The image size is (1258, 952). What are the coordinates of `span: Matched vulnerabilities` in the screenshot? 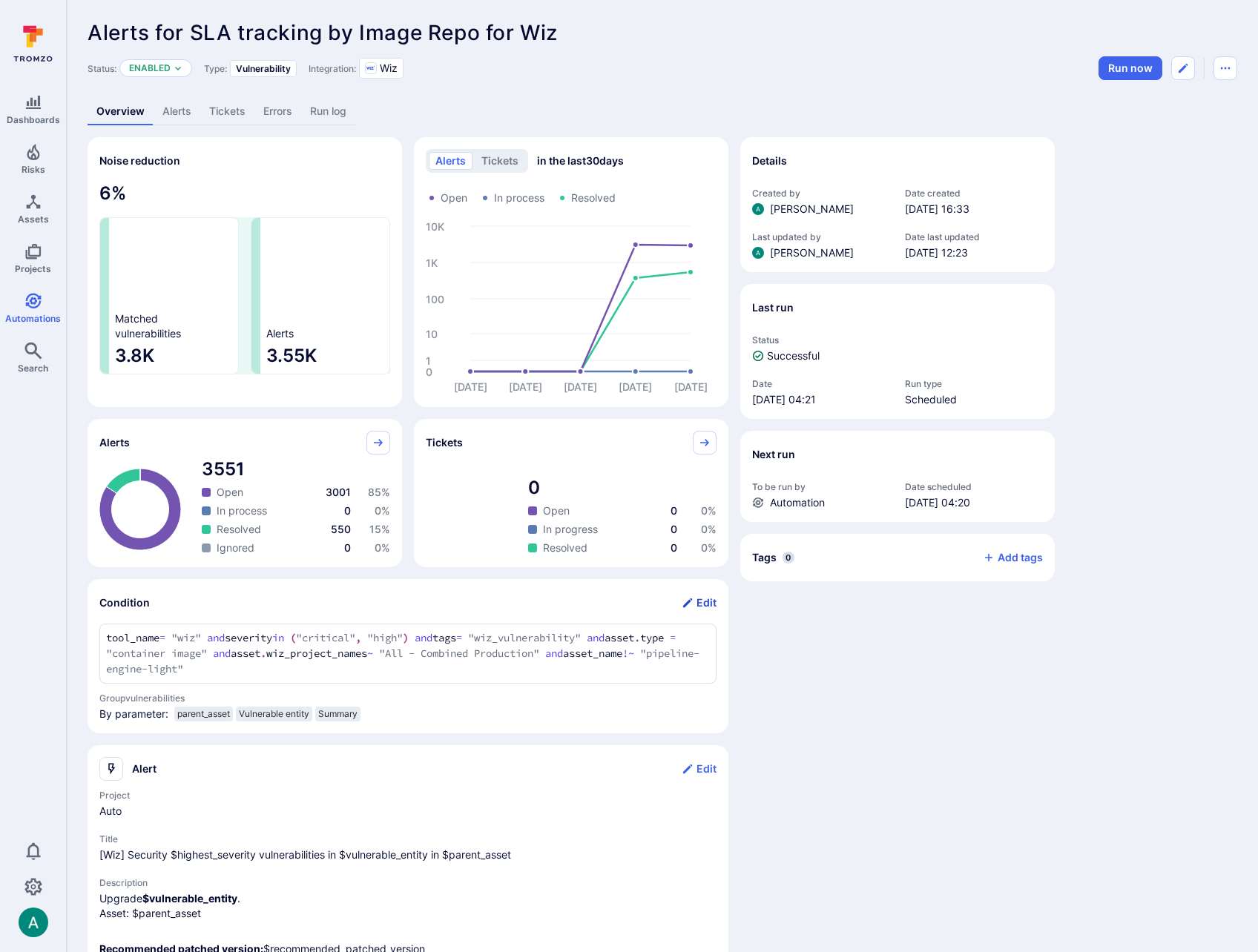 It's located at (147, 326).